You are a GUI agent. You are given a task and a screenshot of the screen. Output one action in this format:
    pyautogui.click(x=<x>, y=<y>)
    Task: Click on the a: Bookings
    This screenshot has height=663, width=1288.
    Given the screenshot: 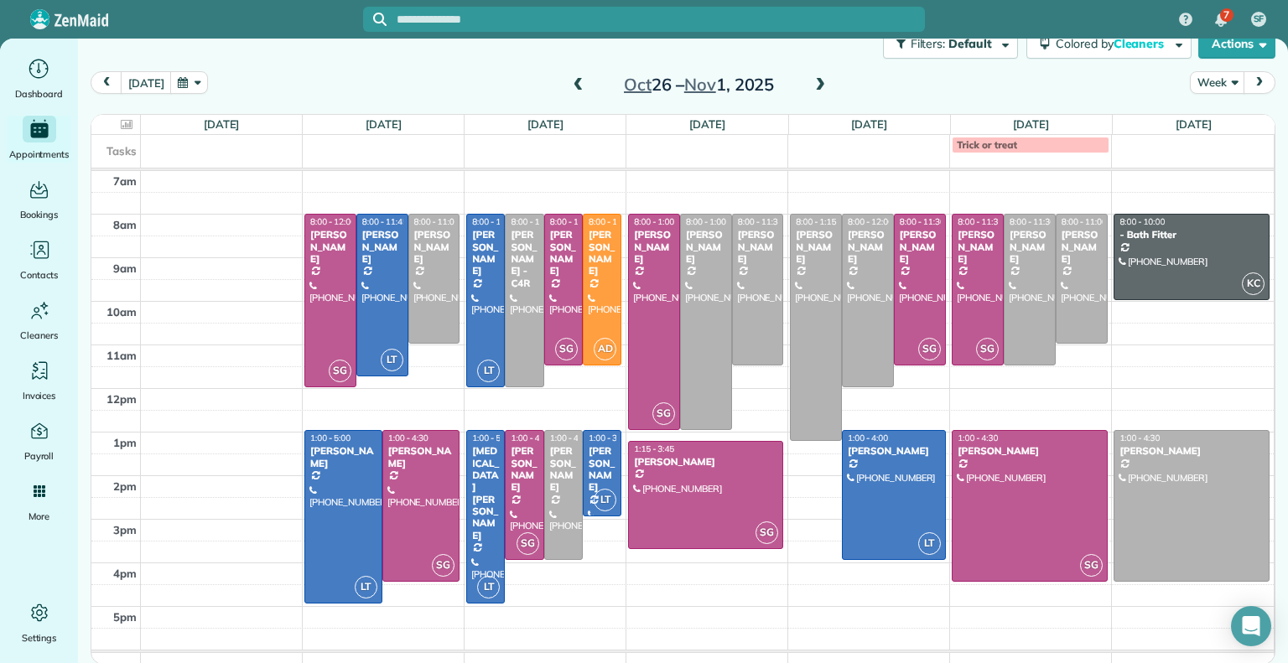 What is the action you would take?
    pyautogui.click(x=39, y=200)
    